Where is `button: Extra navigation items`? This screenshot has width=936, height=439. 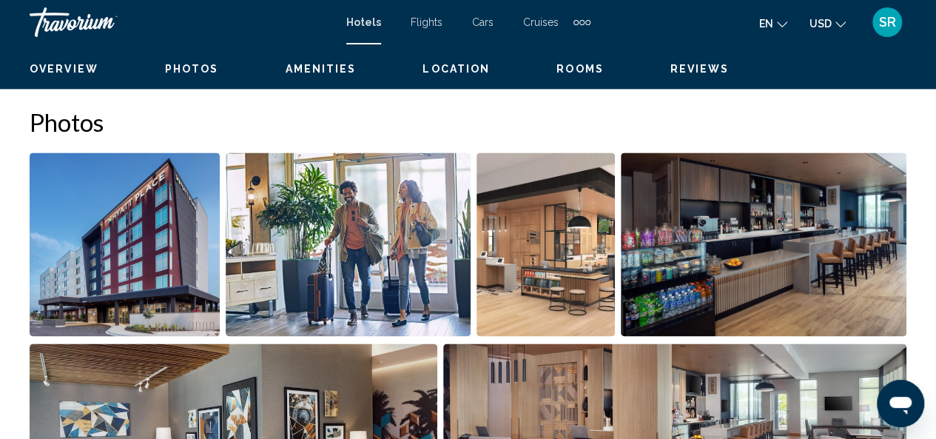
button: Extra navigation items is located at coordinates (581, 22).